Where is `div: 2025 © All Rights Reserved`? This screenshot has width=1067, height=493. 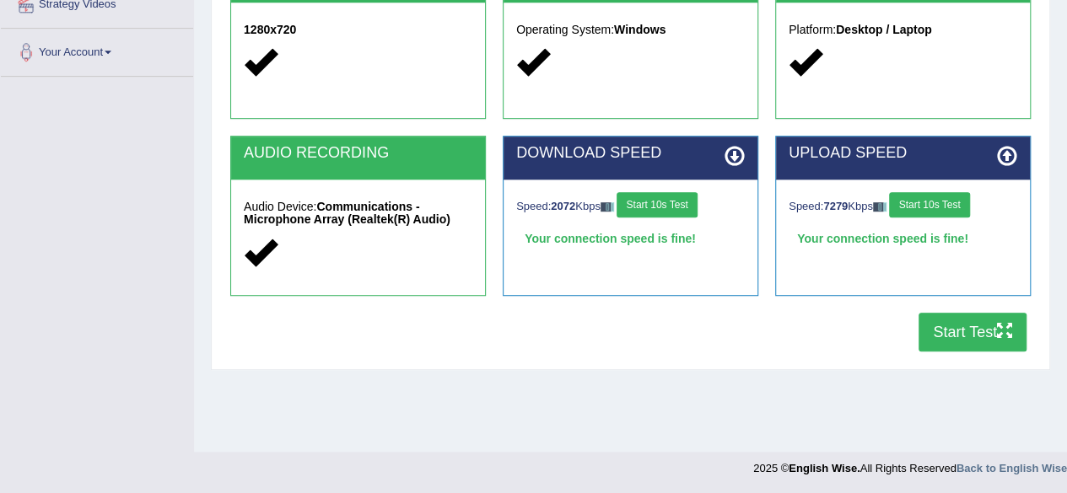
div: 2025 © All Rights Reserved is located at coordinates (910, 464).